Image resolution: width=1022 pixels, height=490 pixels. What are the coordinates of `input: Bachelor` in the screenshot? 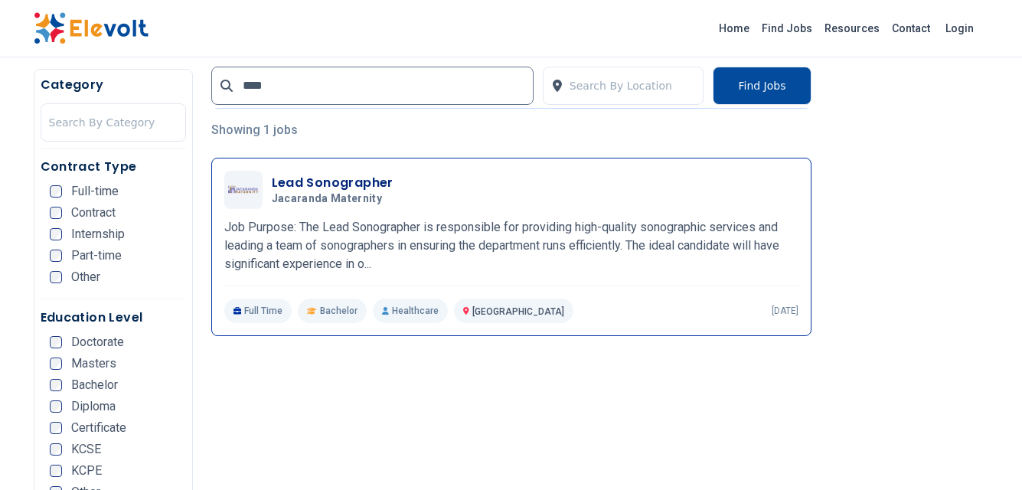 It's located at (56, 385).